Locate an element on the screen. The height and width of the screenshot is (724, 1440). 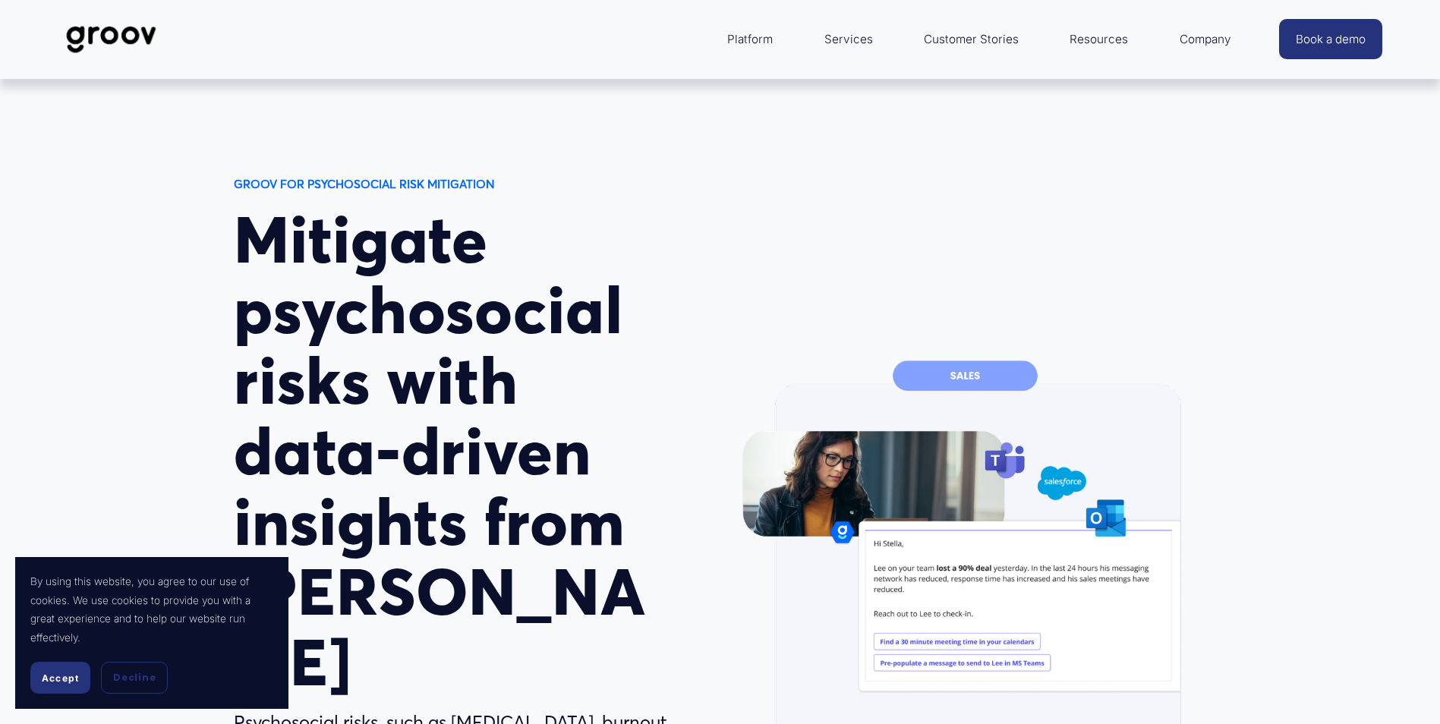
a: Services is located at coordinates (849, 39).